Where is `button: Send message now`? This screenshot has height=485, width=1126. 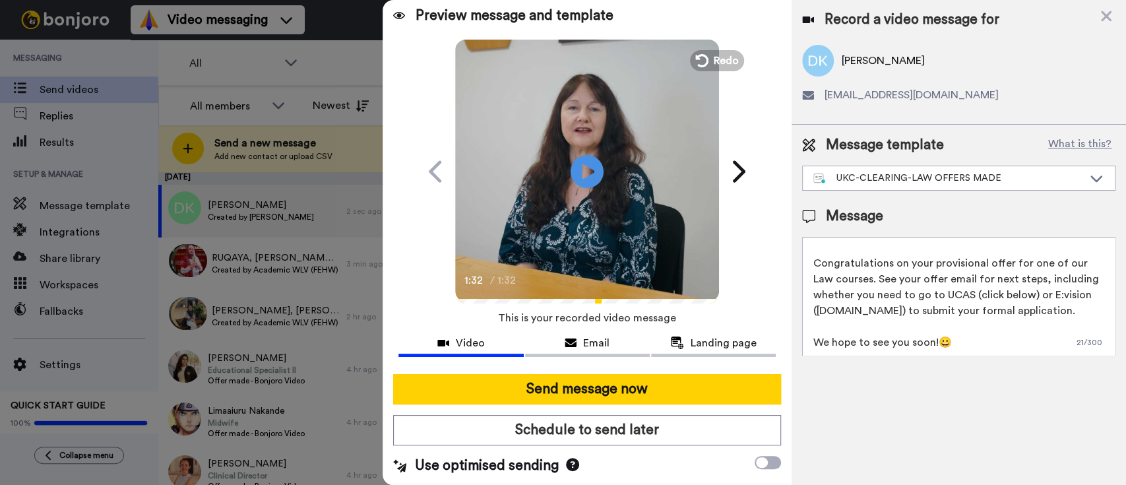
button: Send message now is located at coordinates (587, 389).